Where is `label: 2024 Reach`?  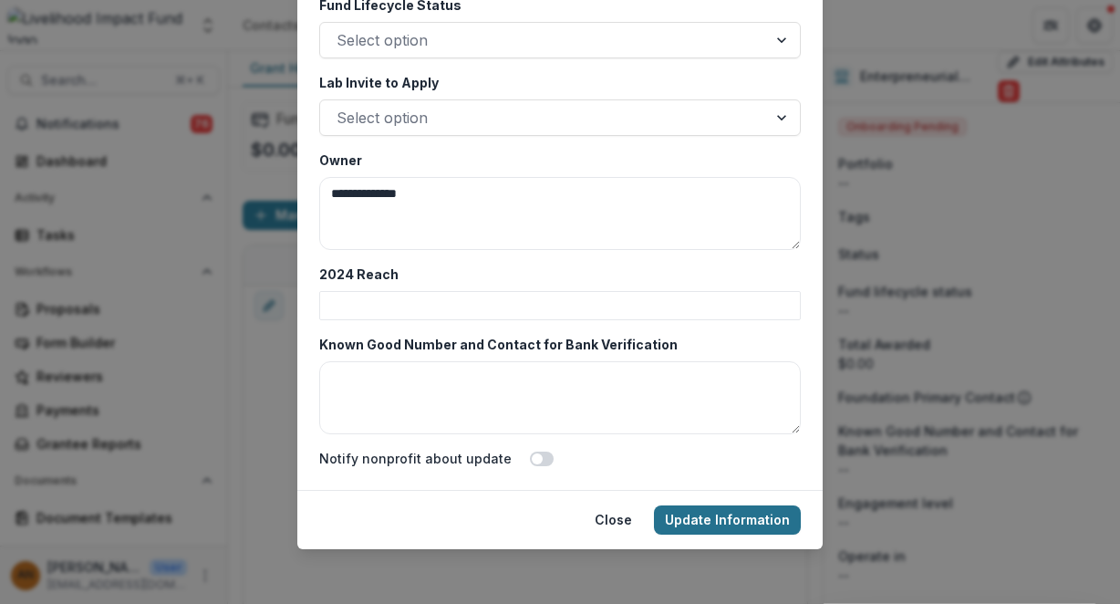 label: 2024 Reach is located at coordinates (555, 274).